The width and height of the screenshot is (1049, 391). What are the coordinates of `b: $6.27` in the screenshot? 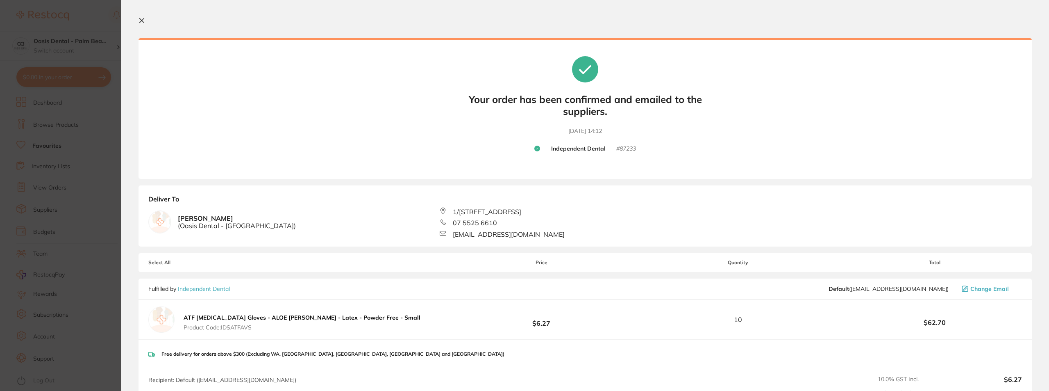 It's located at (541, 319).